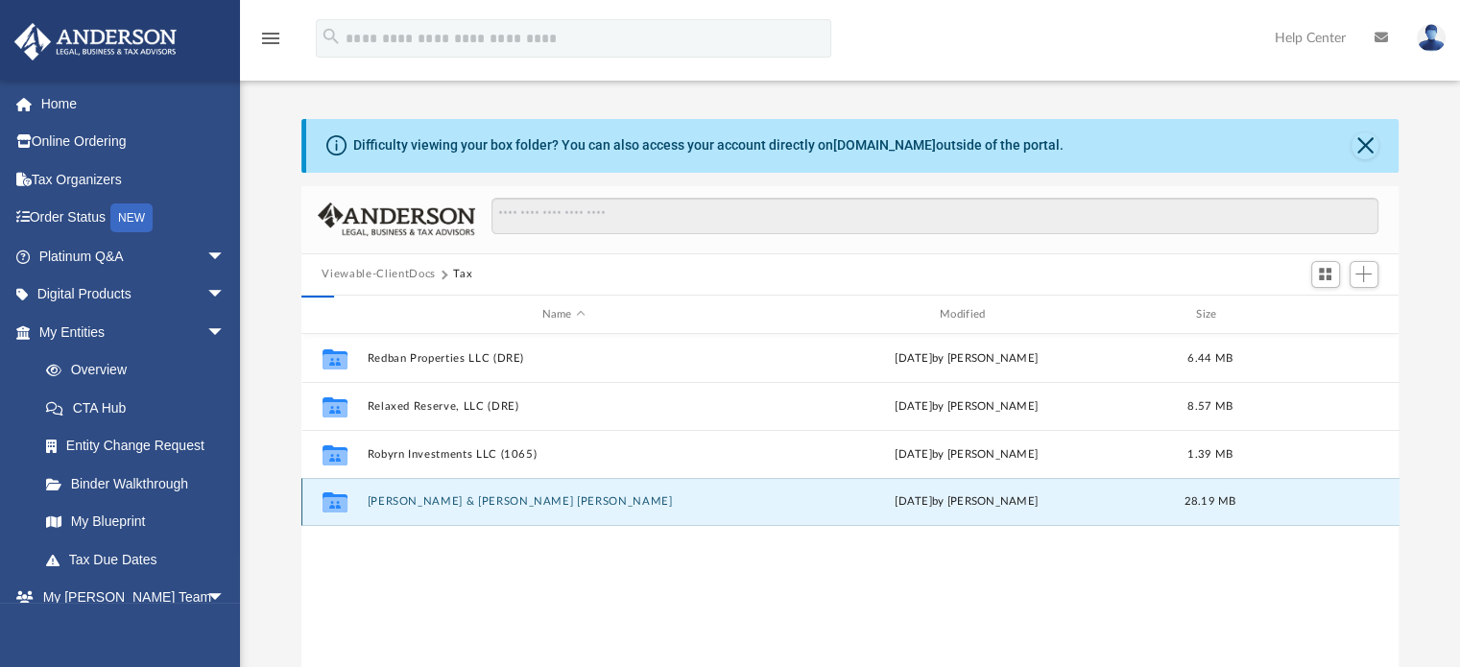 This screenshot has width=1460, height=667. What do you see at coordinates (140, 408) in the screenshot?
I see `a: CTA Hub` at bounding box center [140, 408].